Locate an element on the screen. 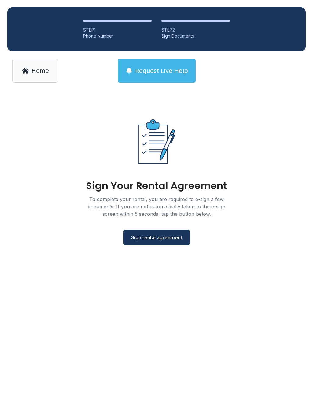  div: Sign Your Rental Agreement is located at coordinates (157, 186).